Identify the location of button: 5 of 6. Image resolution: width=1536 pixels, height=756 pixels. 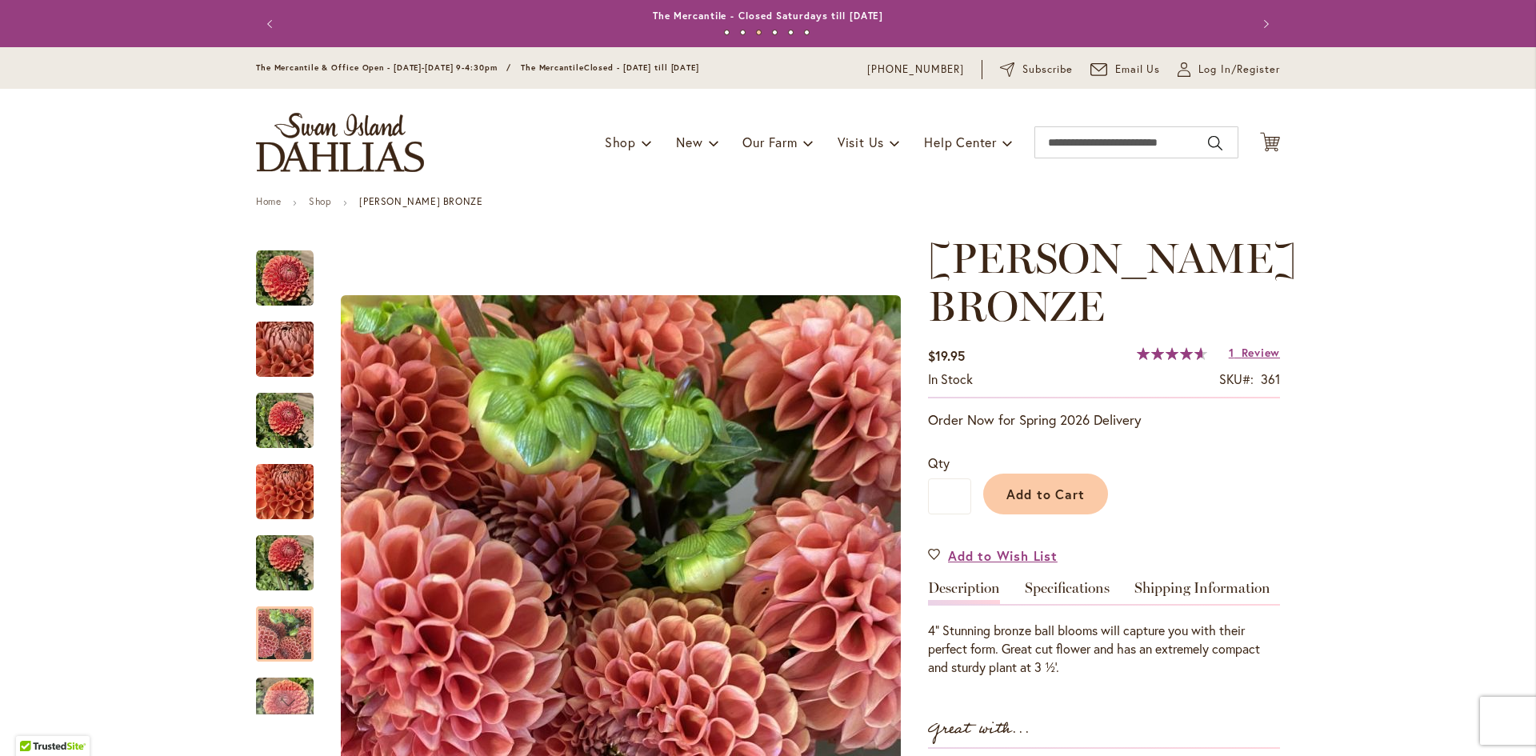
(791, 32).